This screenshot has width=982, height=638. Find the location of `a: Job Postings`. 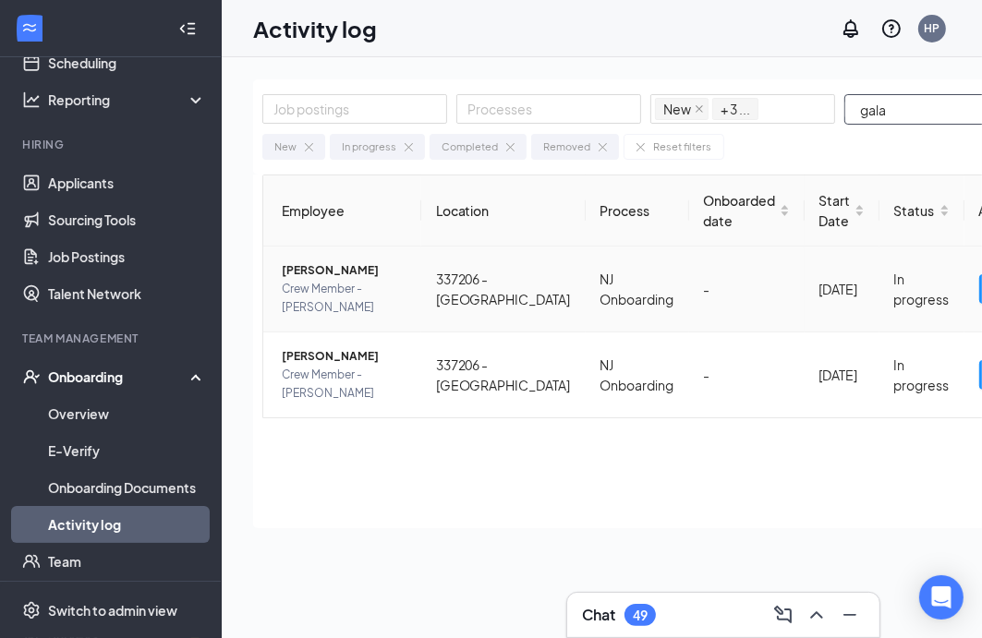

a: Job Postings is located at coordinates (127, 257).